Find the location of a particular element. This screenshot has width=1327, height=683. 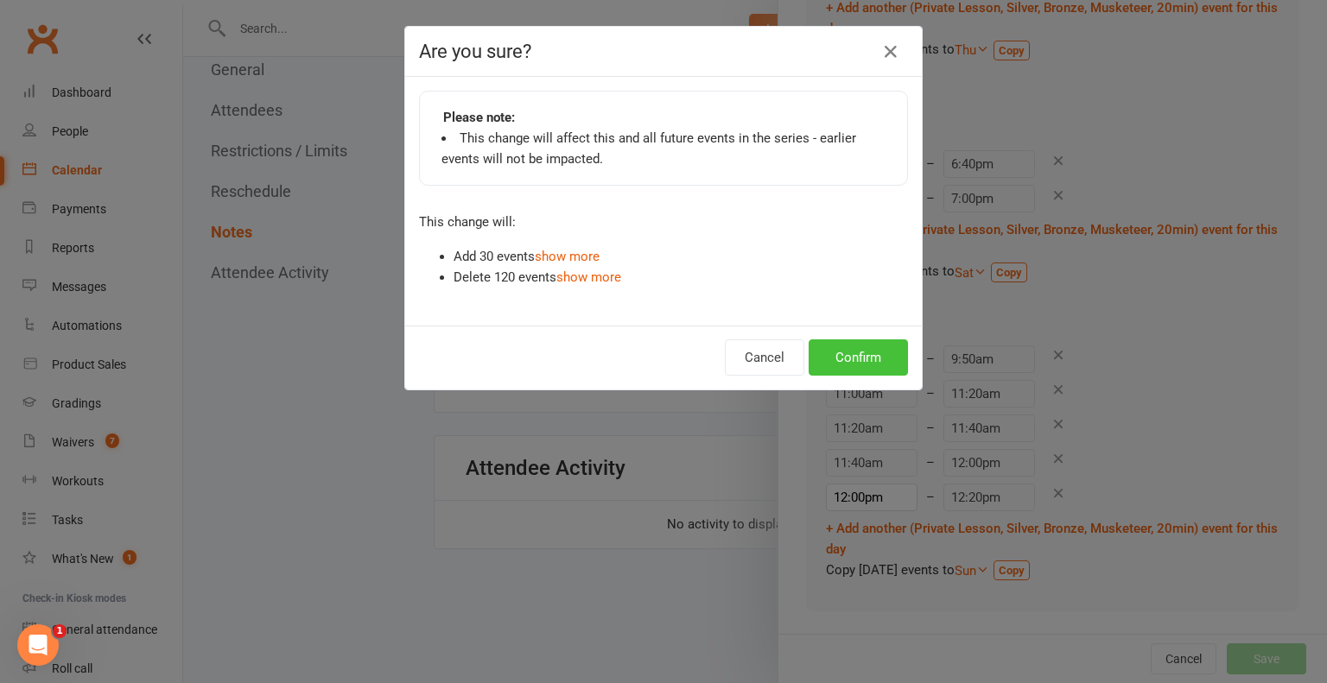

button: Confirm is located at coordinates (858, 358).